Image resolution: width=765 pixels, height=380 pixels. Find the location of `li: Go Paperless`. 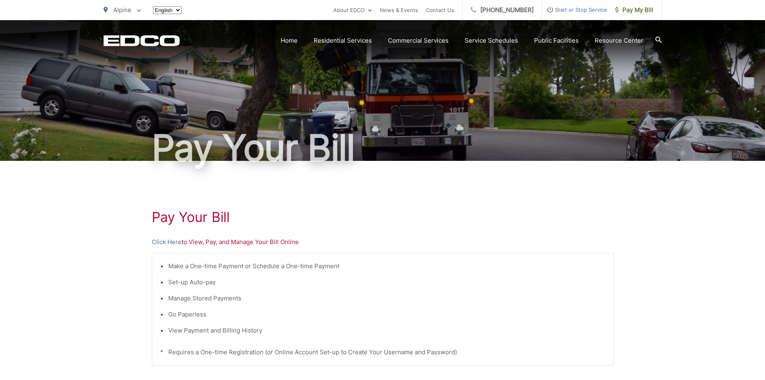

li: Go Paperless is located at coordinates (387, 314).